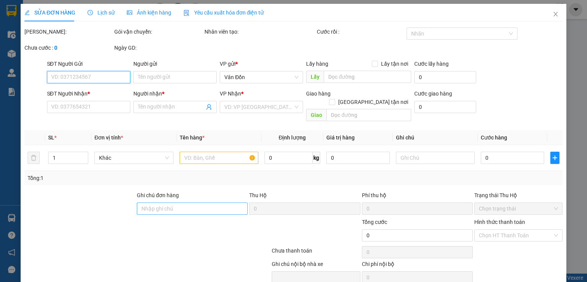 The width and height of the screenshot is (587, 282). I want to click on button: delete, so click(34, 158).